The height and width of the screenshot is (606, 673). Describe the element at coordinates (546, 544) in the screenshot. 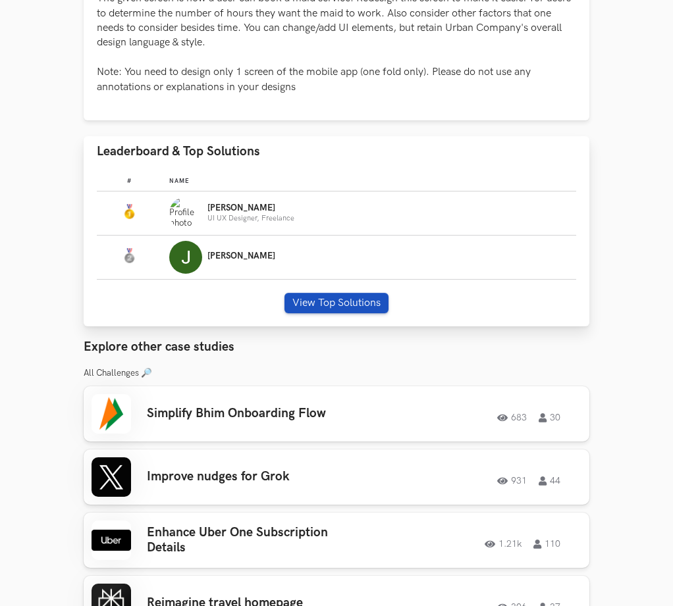

I see `span: 110` at that location.